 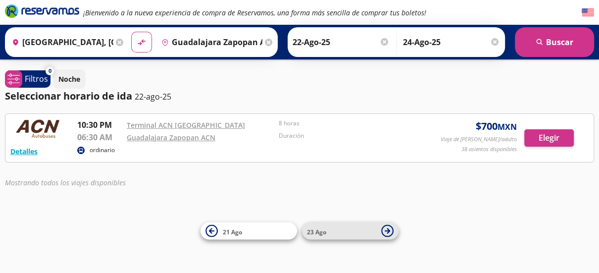 What do you see at coordinates (352, 123) in the screenshot?
I see `p: 8 horas` at bounding box center [352, 123].